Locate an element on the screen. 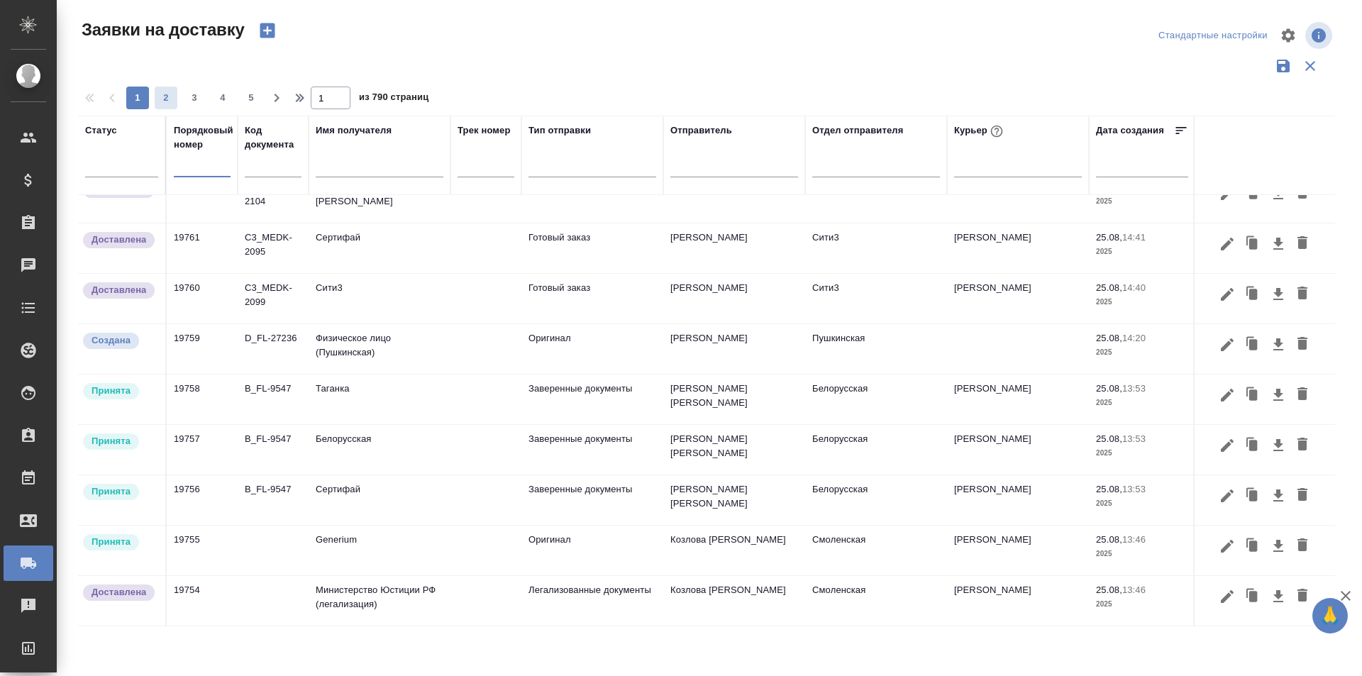 This screenshot has width=1362, height=676. td: 19757 is located at coordinates (202, 450).